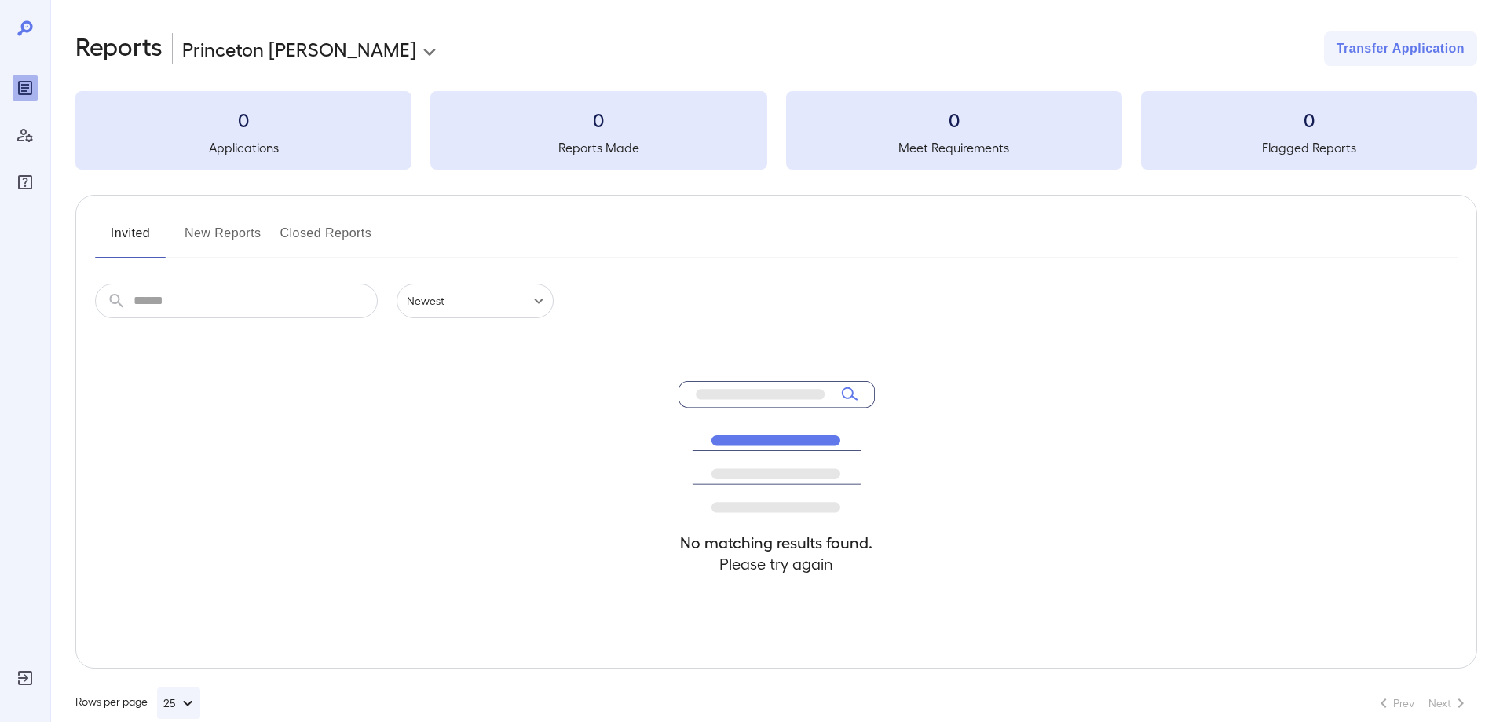  Describe the element at coordinates (25, 135) in the screenshot. I see `div: Manage Users` at that location.